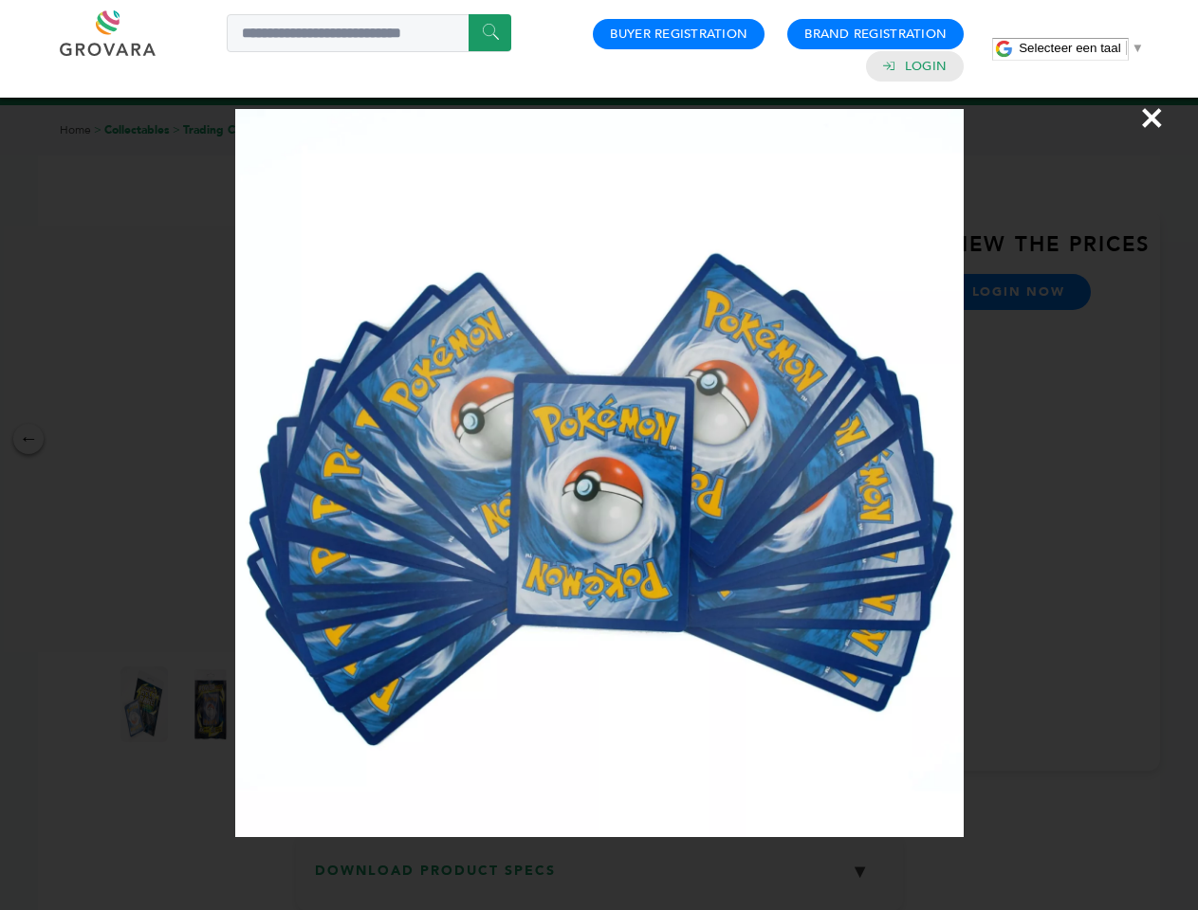 The width and height of the screenshot is (1198, 910). I want to click on img: Image Preview, so click(599, 473).